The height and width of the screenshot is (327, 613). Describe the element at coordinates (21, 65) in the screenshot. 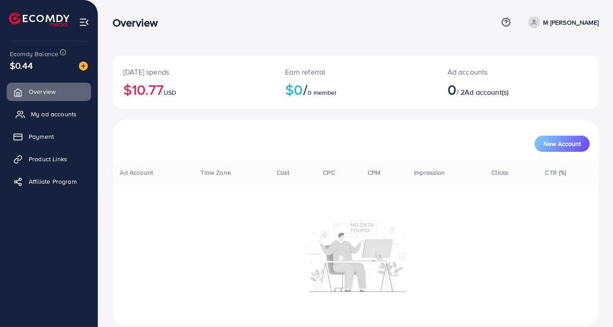

I see `span: $0.44` at that location.